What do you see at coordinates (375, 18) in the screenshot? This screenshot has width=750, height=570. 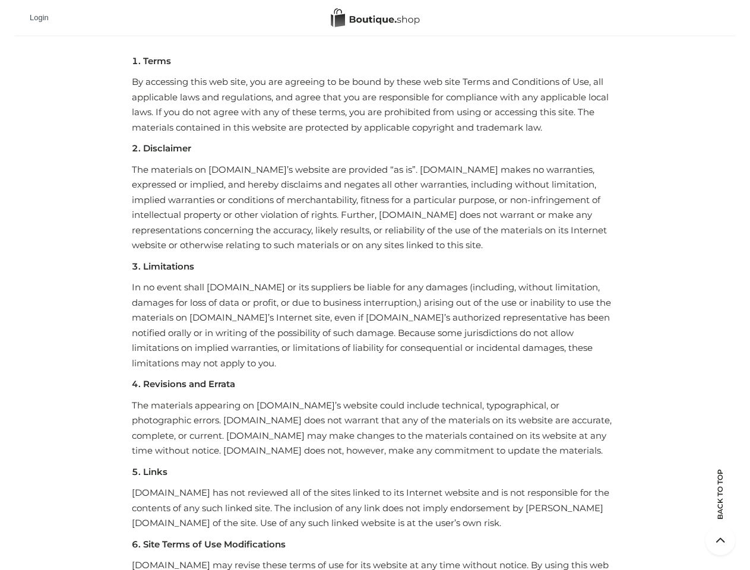 I see `a: Boutique Shop` at bounding box center [375, 18].